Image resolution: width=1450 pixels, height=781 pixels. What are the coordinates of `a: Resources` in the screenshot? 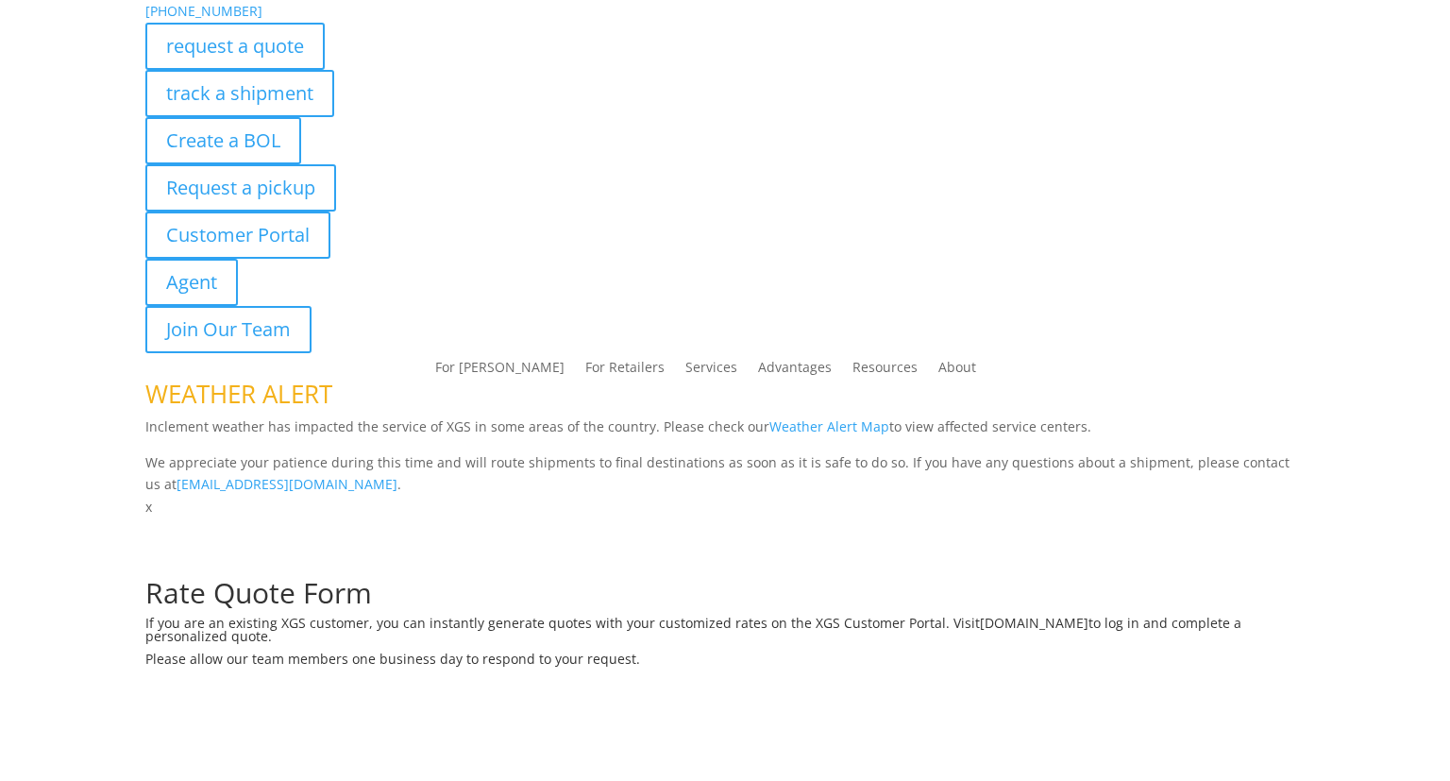 It's located at (884, 371).